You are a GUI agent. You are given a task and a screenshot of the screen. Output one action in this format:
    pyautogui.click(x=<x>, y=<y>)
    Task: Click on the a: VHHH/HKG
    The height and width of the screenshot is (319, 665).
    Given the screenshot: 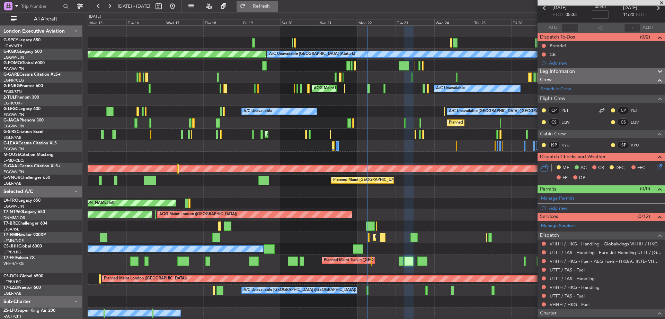 What is the action you would take?
    pyautogui.click(x=14, y=263)
    